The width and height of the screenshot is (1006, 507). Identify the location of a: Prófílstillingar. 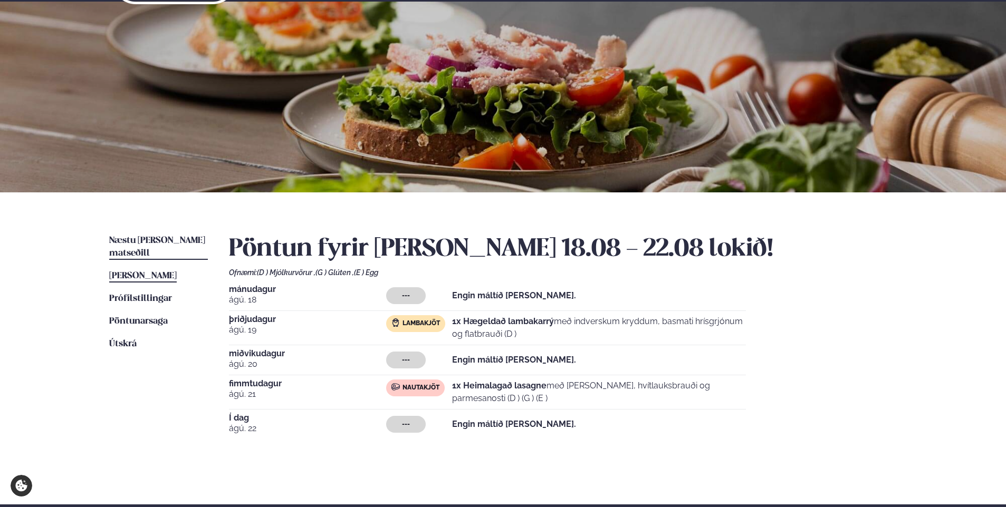
(140, 299).